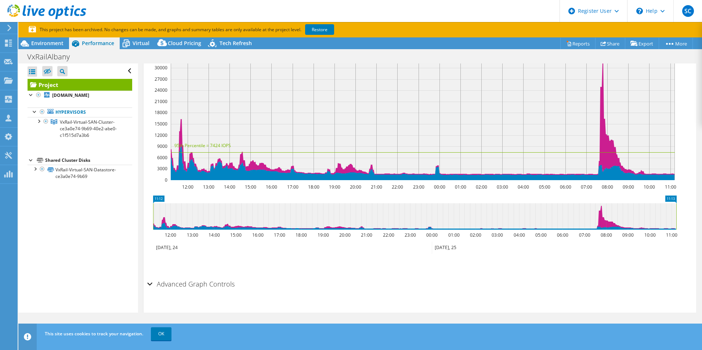 Image resolution: width=702 pixels, height=350 pixels. I want to click on span: VxRail-Virtual-SAN-Cluster-ce3a0e74-9b69-40e2-abe0-c1f515d7a3b6, so click(88, 129).